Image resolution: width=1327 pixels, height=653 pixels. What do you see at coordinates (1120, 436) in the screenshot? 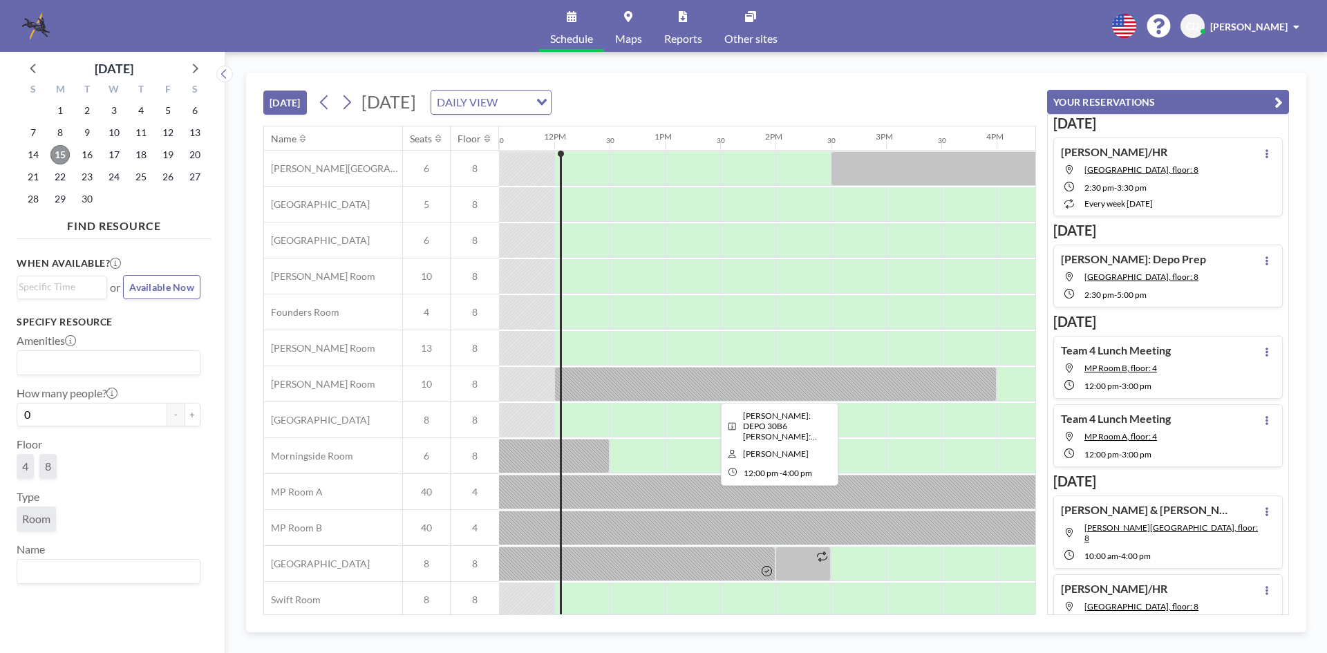
I see `span: MP Room A, floor: 4` at bounding box center [1120, 436].